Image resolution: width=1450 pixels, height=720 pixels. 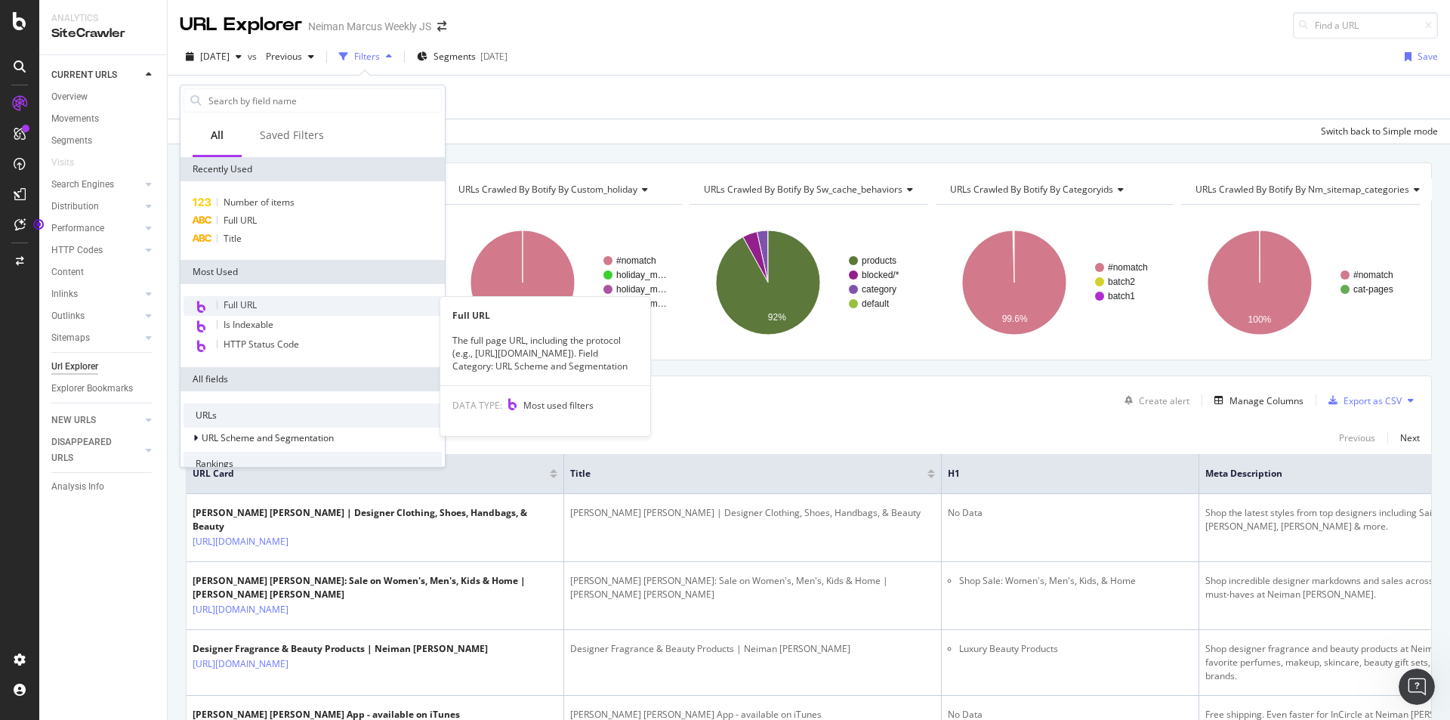 What do you see at coordinates (96, 294) in the screenshot?
I see `a: Inlinks` at bounding box center [96, 294].